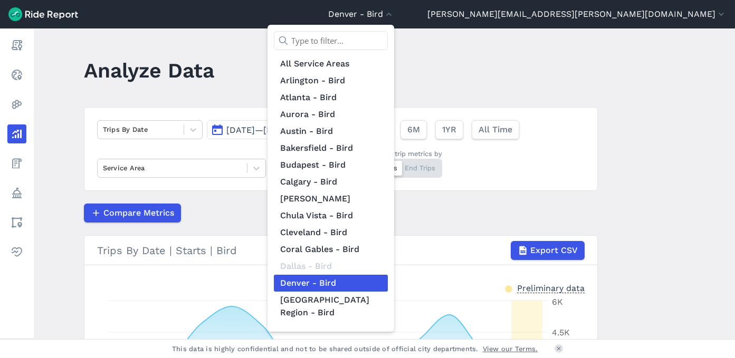 This screenshot has width=735, height=358. Describe the element at coordinates (331, 233) in the screenshot. I see `a: Cleveland - Bird` at that location.